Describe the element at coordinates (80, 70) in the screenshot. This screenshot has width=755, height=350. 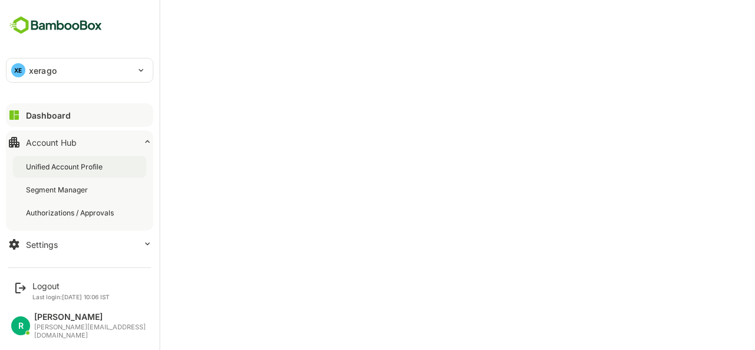
I see `div: XExerago` at that location.